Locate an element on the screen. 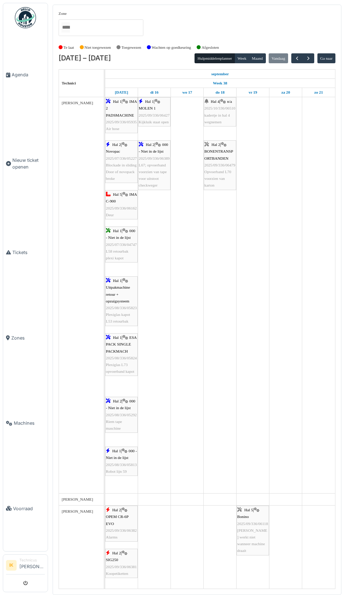  span: L58 retourbak plexi kapot is located at coordinates (117, 254).